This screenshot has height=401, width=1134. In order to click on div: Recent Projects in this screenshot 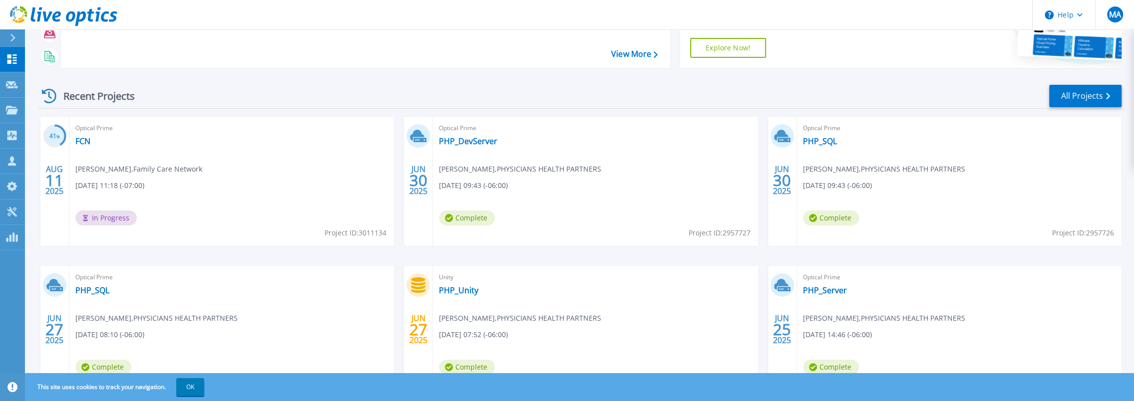, I will do `click(93, 96)`.